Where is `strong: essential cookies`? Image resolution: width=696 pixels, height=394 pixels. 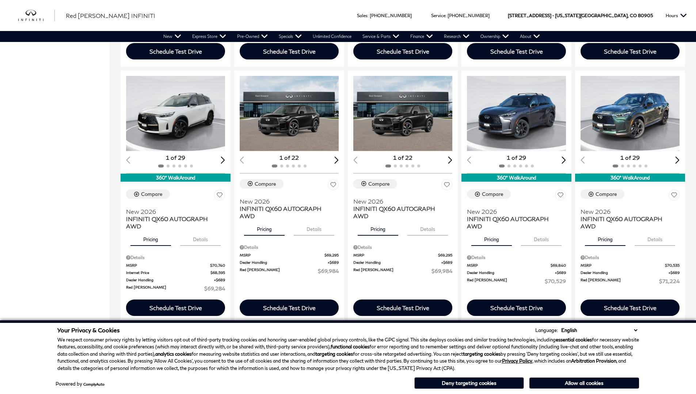 strong: essential cookies is located at coordinates (573, 340).